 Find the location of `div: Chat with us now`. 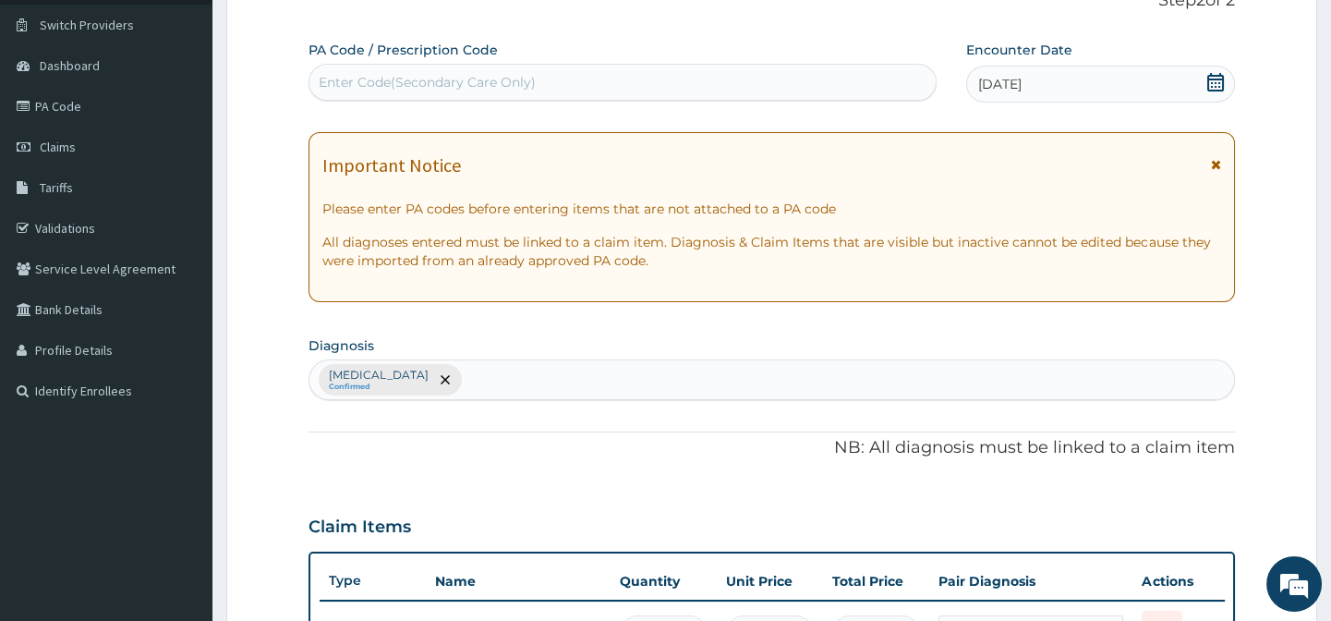

div: Chat with us now is located at coordinates (203, 115).